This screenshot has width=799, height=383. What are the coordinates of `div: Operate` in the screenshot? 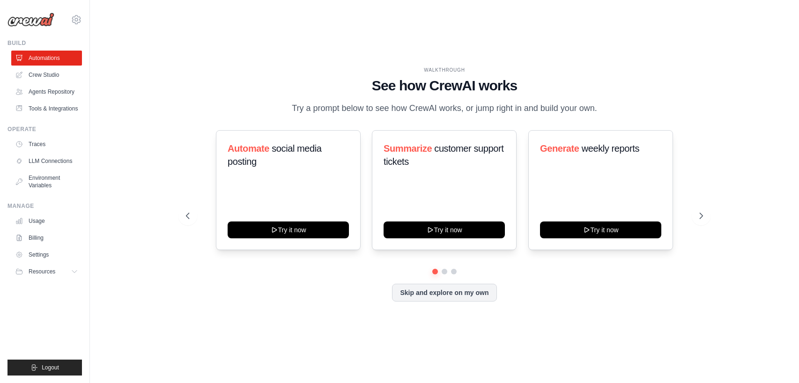 It's located at (44, 129).